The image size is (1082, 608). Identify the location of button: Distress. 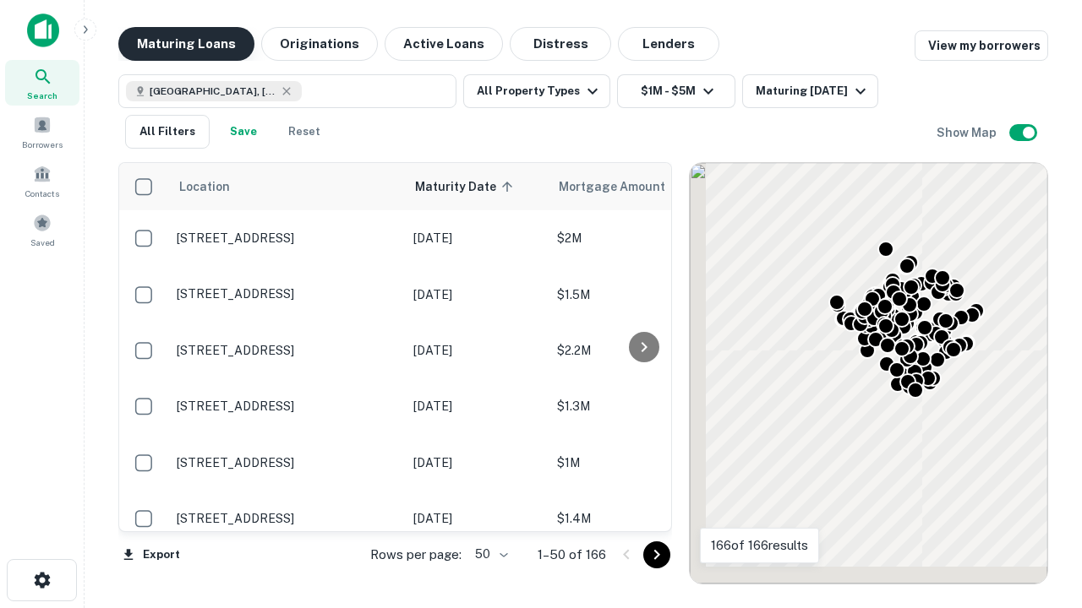
(560, 44).